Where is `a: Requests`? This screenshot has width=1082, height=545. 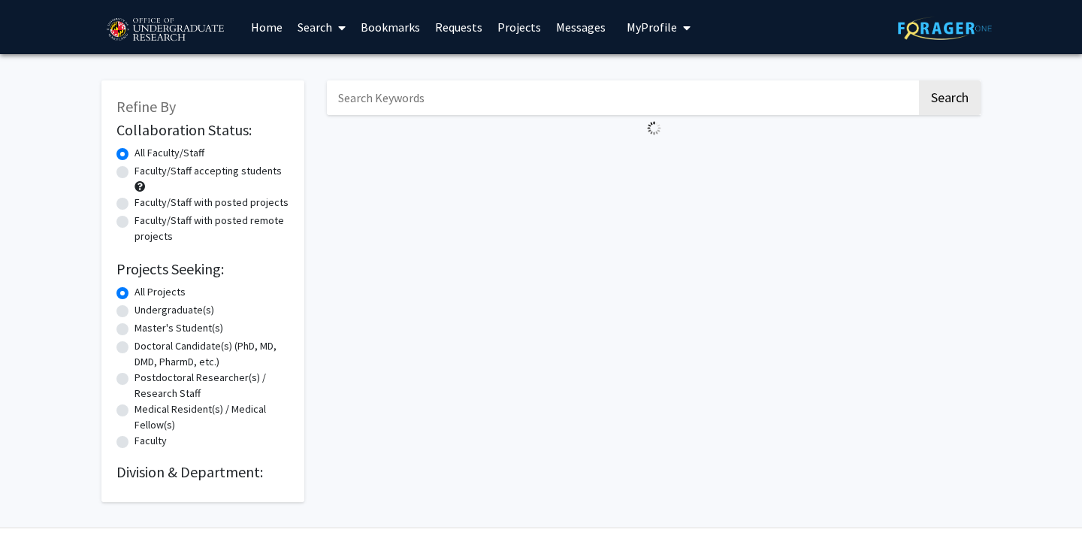
a: Requests is located at coordinates (458, 27).